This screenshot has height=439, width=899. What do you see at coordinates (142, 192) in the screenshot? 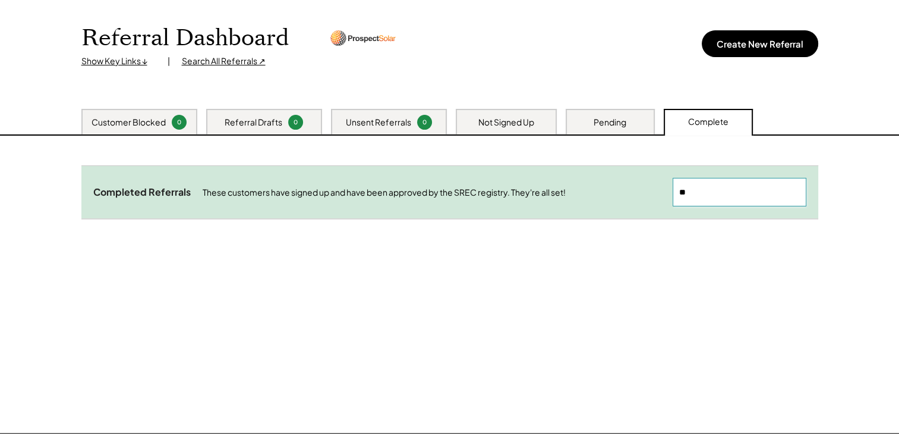
I see `div: Completed Referrals` at bounding box center [142, 192].